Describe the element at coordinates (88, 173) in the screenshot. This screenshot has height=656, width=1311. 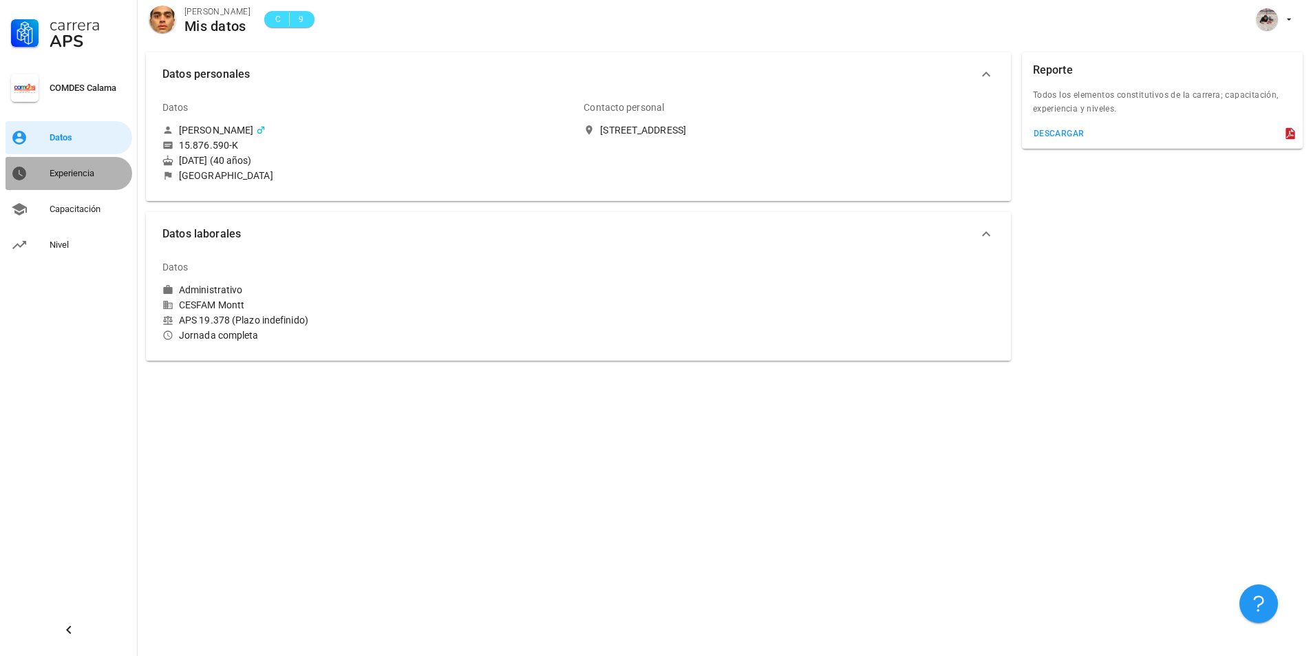
I see `div: Experiencia` at that location.